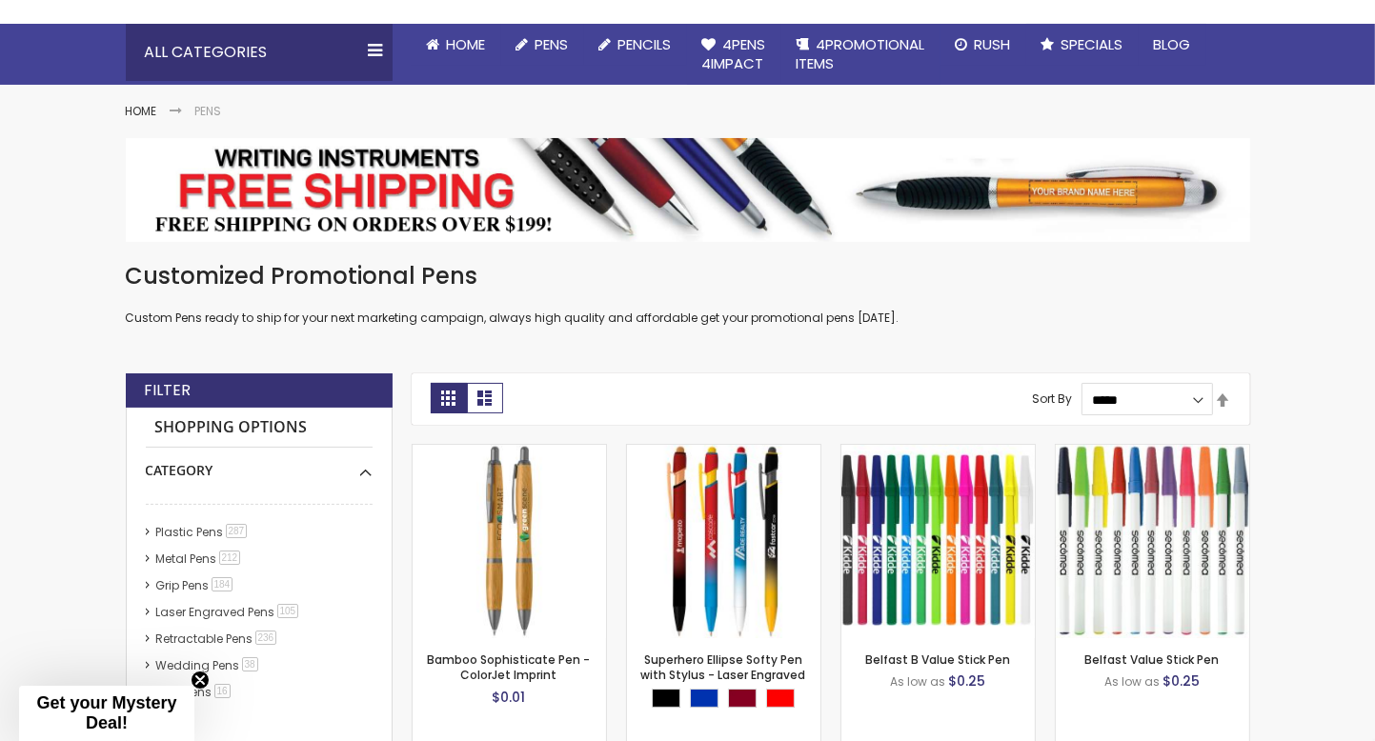 This screenshot has height=741, width=1375. Describe the element at coordinates (780, 698) in the screenshot. I see `div: Red` at that location.